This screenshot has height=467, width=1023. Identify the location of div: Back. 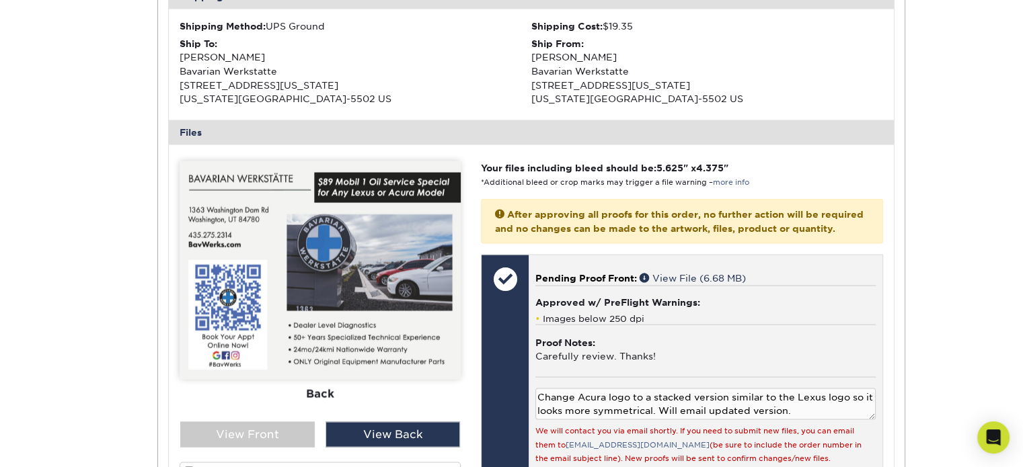
(320, 393).